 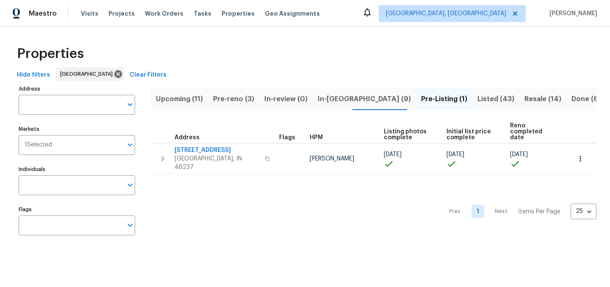 I want to click on label: Markets, so click(x=77, y=129).